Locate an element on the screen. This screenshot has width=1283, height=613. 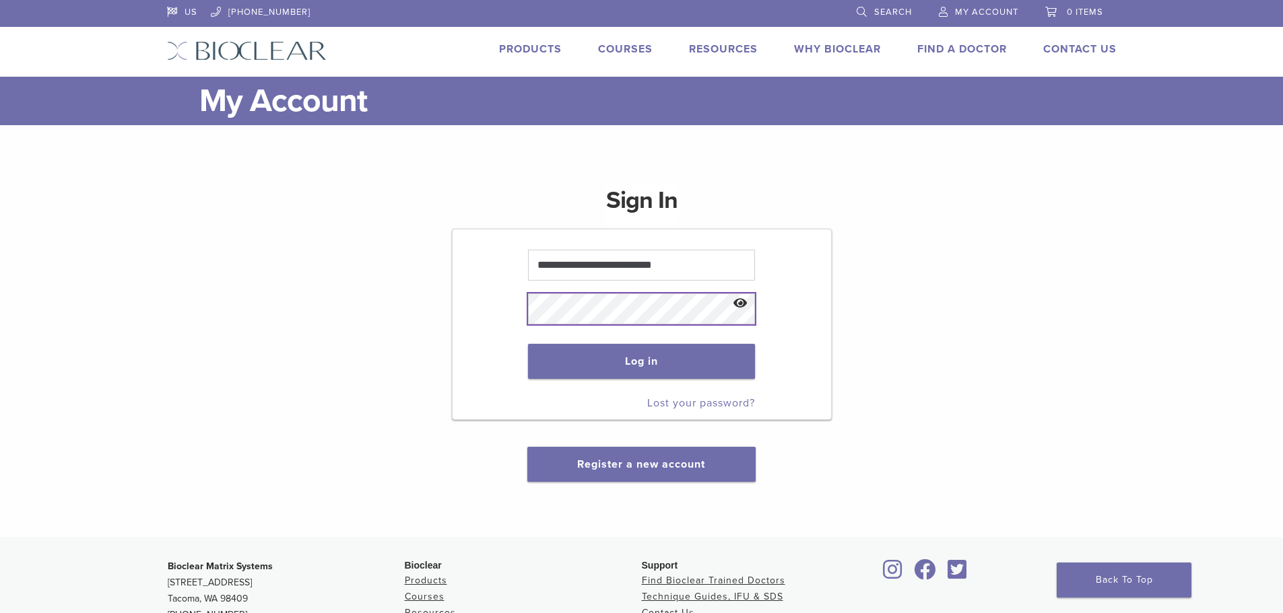
h1: My Account is located at coordinates (658, 101).